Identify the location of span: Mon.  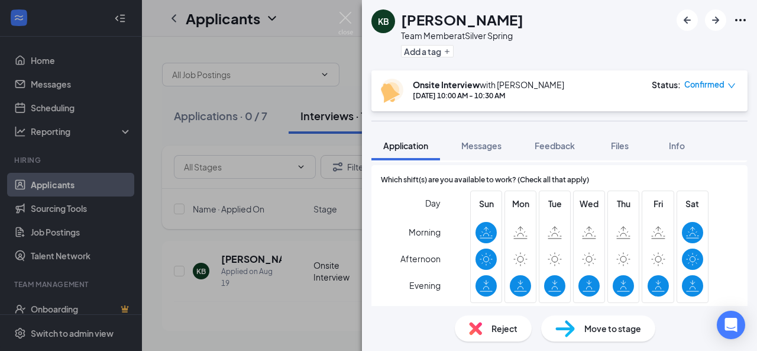
(521, 204).